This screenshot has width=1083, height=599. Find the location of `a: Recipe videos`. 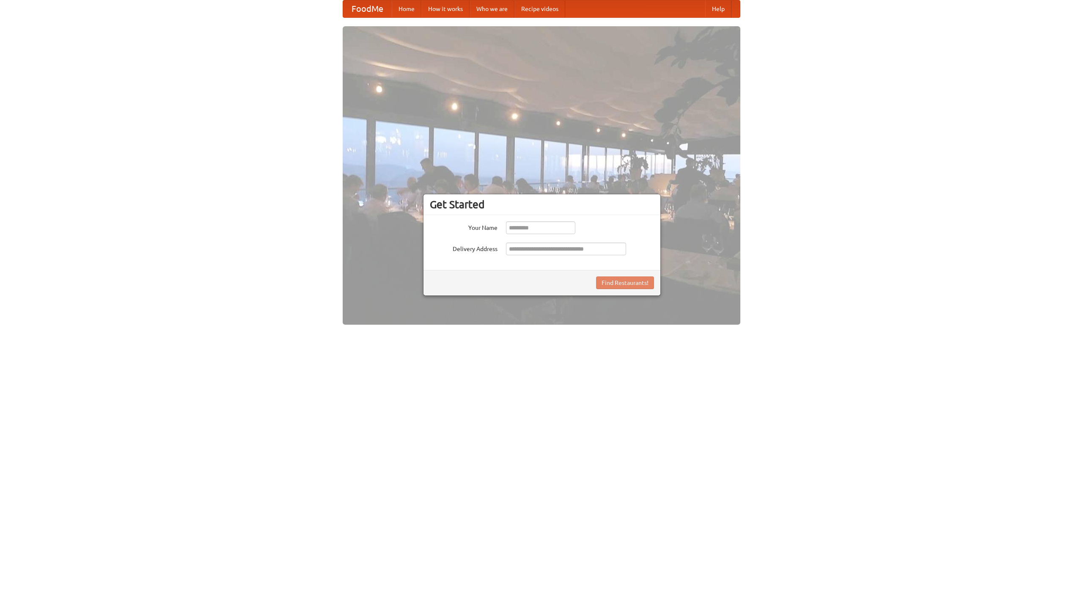

a: Recipe videos is located at coordinates (540, 9).